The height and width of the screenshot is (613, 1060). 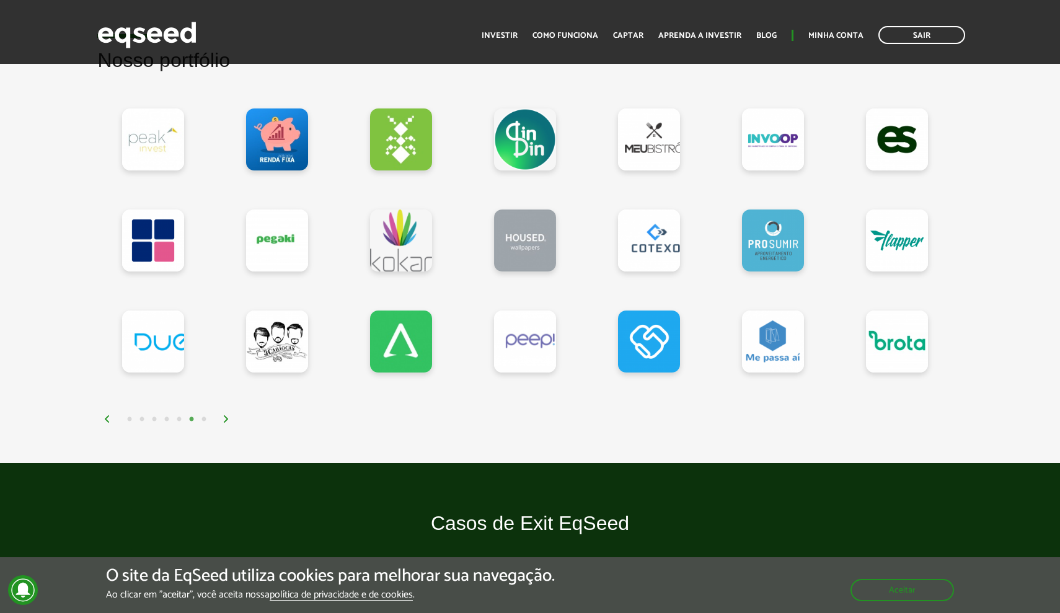 I want to click on a: Captar, so click(x=628, y=35).